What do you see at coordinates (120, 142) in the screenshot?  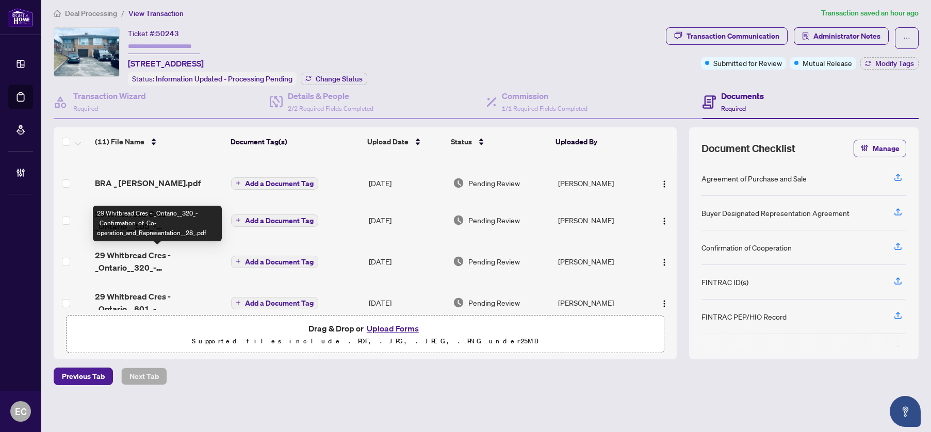 I see `span: (11) File Name` at bounding box center [120, 142].